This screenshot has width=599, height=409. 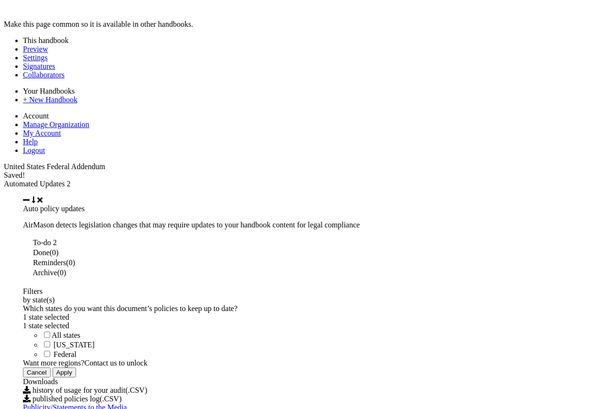 What do you see at coordinates (41, 253) in the screenshot?
I see `span: Done` at bounding box center [41, 253].